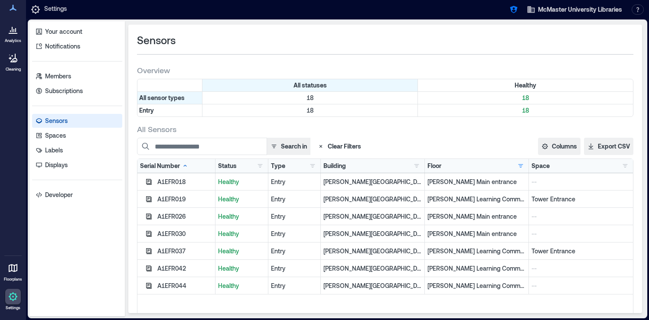 The height and width of the screenshot is (320, 649). Describe the element at coordinates (77, 165) in the screenshot. I see `a: Displays` at that location.